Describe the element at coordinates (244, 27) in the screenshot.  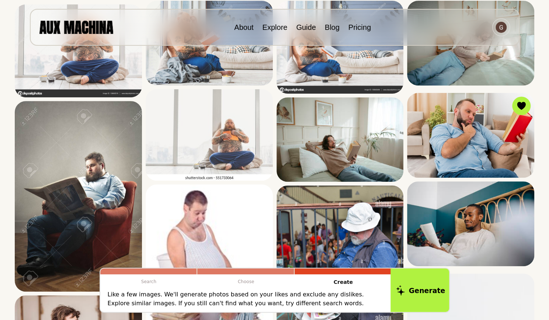
I see `a: About` at that location.